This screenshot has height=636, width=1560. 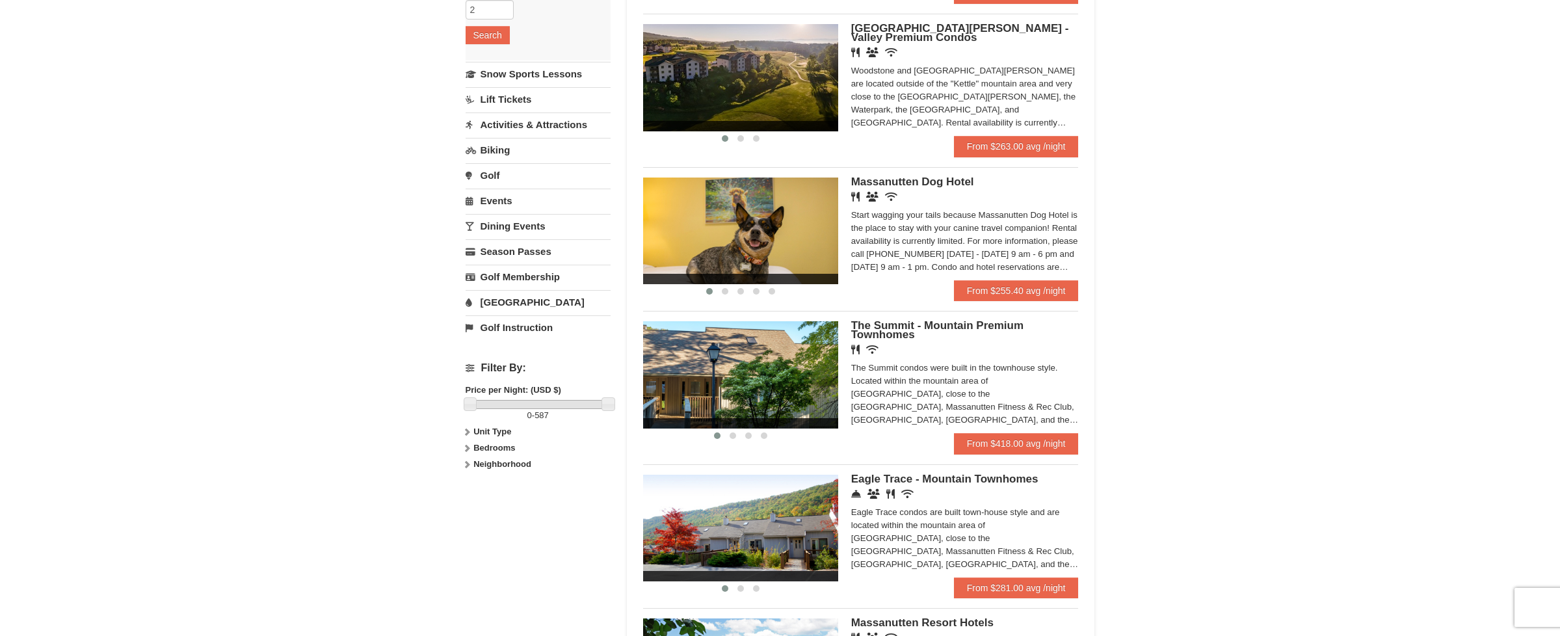 What do you see at coordinates (538, 251) in the screenshot?
I see `a: Season Passes` at bounding box center [538, 251].